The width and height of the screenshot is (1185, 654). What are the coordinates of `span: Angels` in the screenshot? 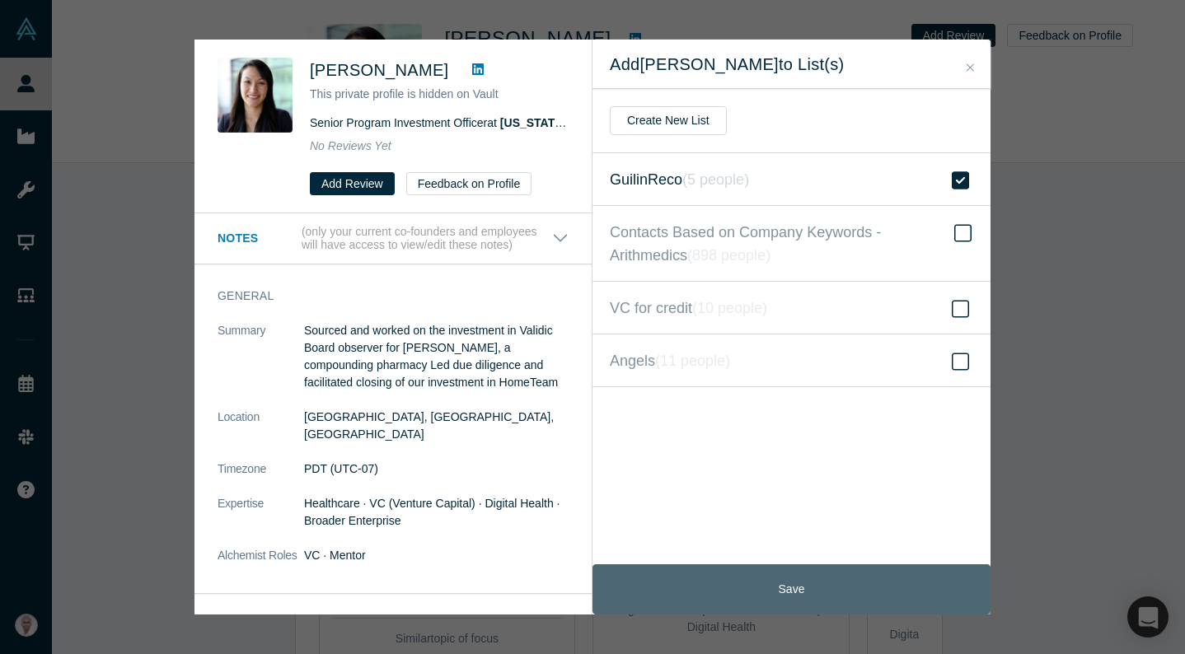 It's located at (670, 361).